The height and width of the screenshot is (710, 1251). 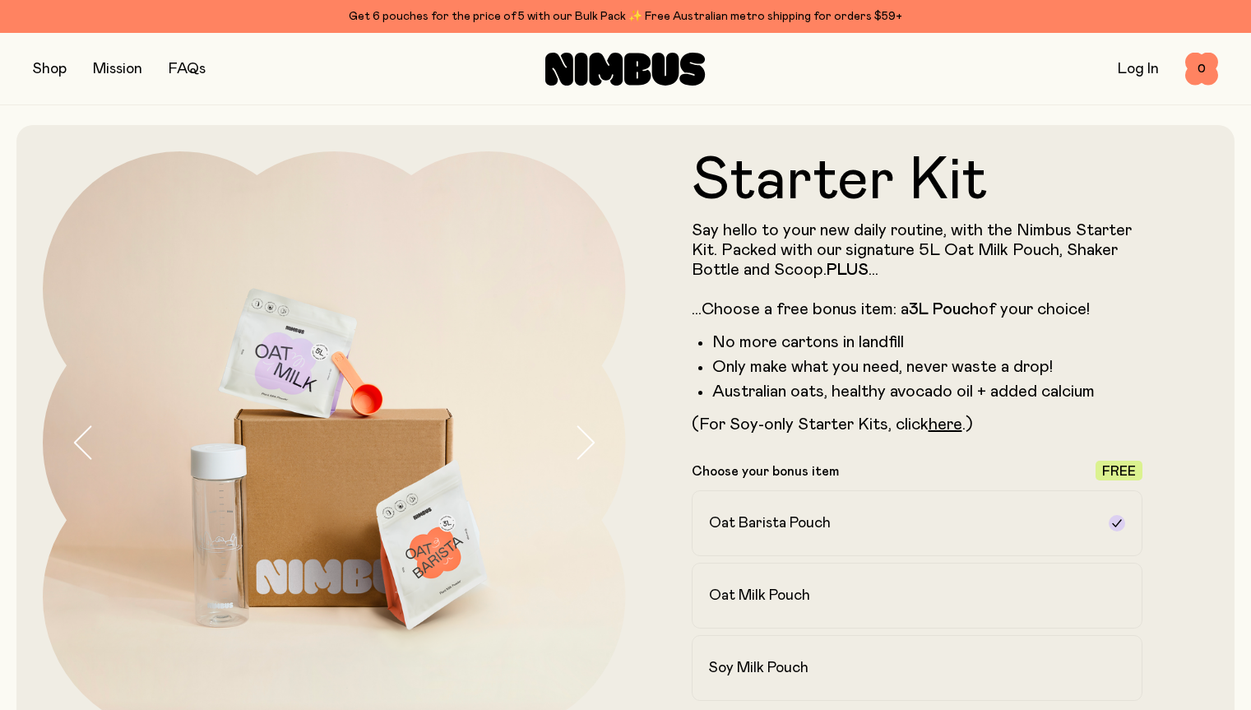 I want to click on span: Free, so click(x=1118, y=471).